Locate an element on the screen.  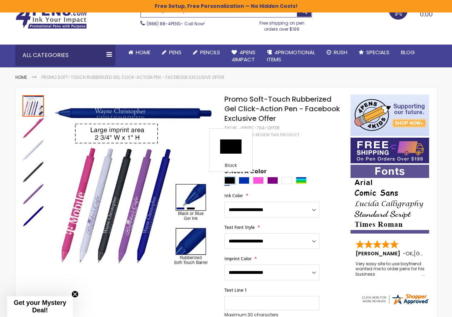
img: font-personalization-examples is located at coordinates (390, 199).